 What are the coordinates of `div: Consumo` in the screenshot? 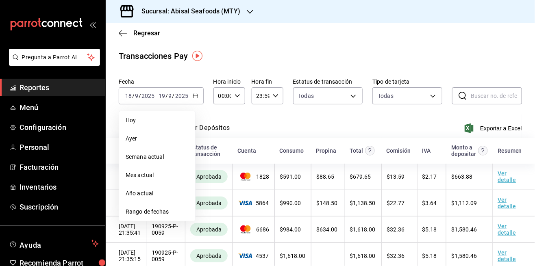 It's located at (292, 151).